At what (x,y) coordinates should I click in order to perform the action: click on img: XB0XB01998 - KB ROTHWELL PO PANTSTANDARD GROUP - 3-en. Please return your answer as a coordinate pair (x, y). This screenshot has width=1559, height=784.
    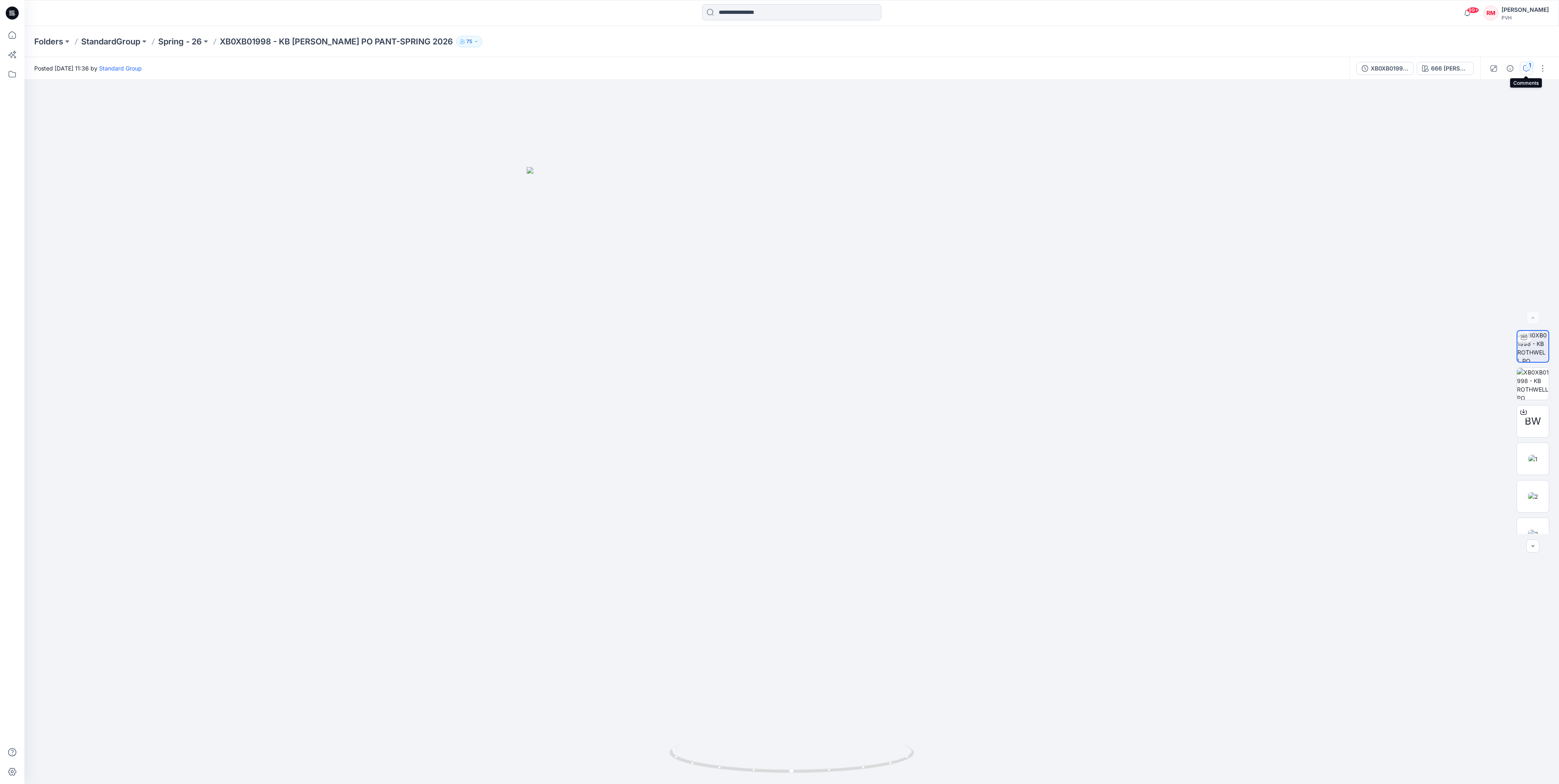
    Looking at the image, I should click on (1533, 384).